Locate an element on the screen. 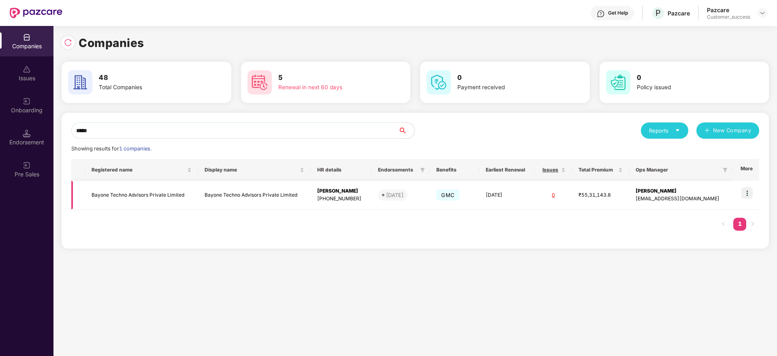 The image size is (777, 356). span: P is located at coordinates (658, 13).